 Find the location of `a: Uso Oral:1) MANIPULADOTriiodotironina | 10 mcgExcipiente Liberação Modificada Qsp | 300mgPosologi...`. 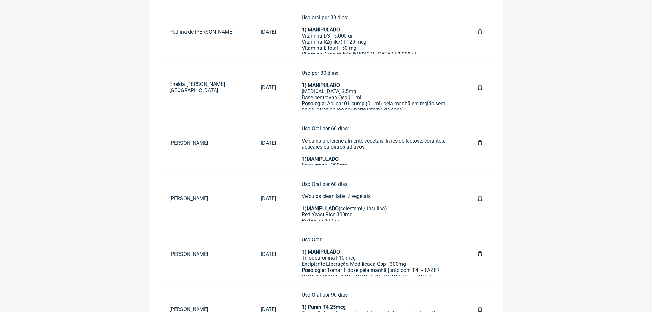

a: Uso Oral:1) MANIPULADOTriiodotironina | 10 mcgExcipiente Liberação Modificada Qsp | 300mgPosologi... is located at coordinates (377, 254).